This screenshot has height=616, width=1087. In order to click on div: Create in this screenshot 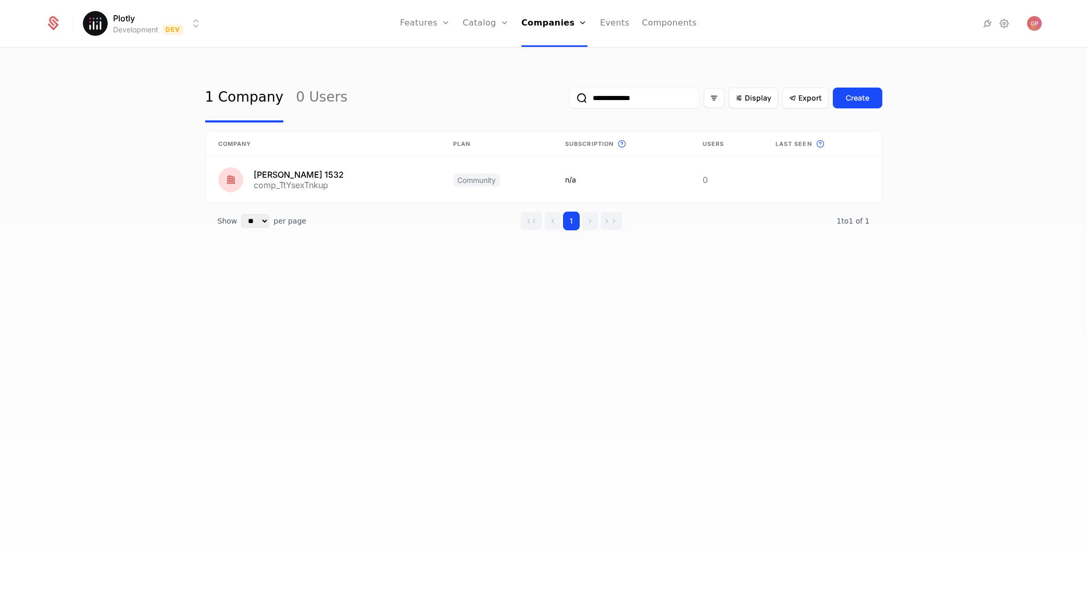, I will do `click(857, 98)`.